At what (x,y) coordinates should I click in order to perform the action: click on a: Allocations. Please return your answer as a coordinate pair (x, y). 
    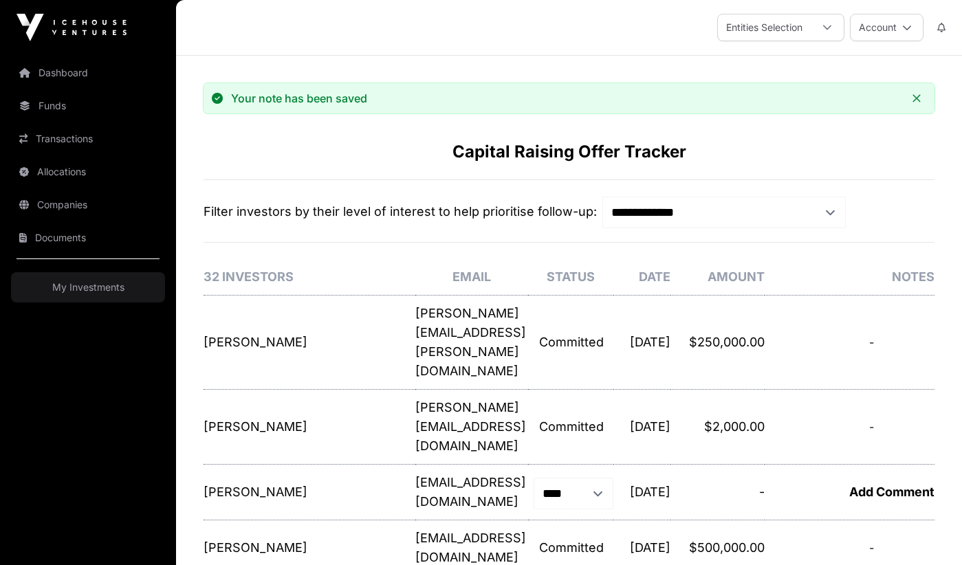
    Looking at the image, I should click on (88, 172).